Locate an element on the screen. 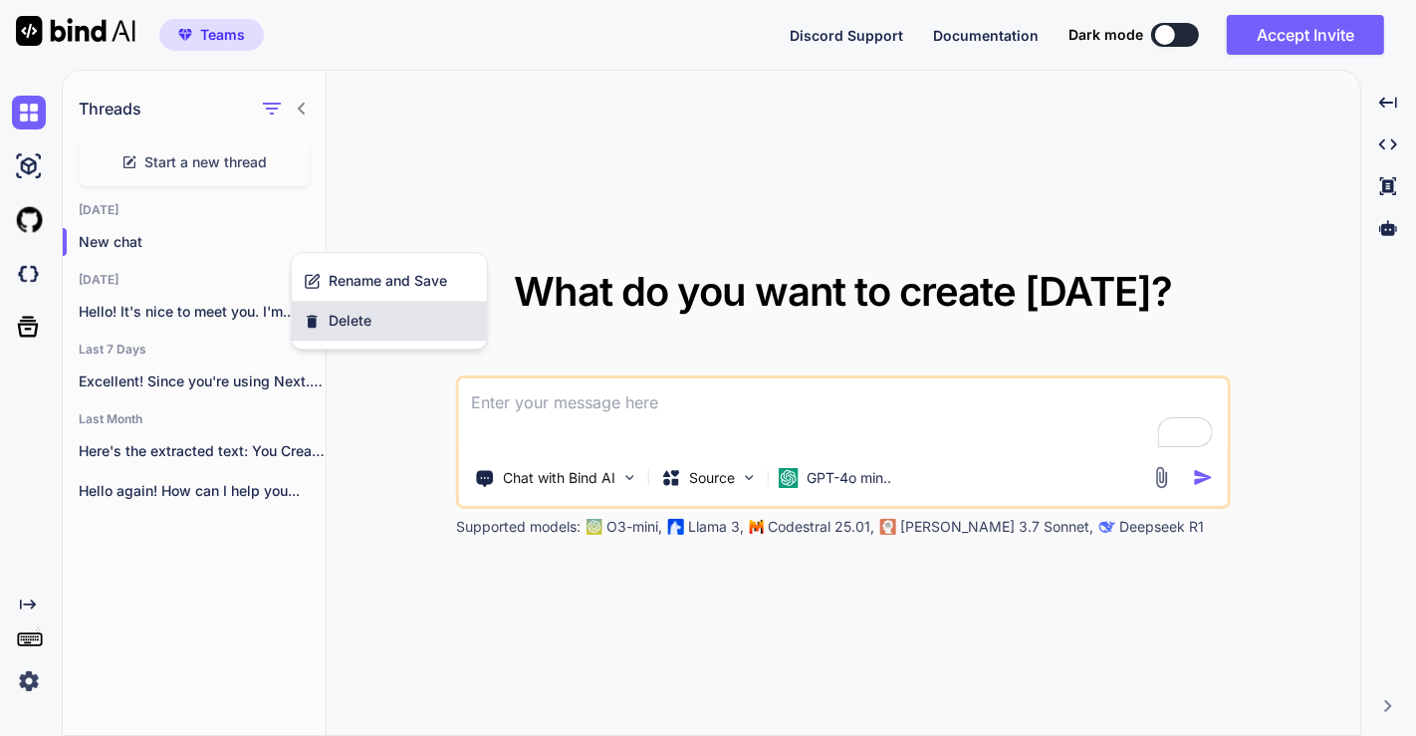  img: settings is located at coordinates (29, 681).